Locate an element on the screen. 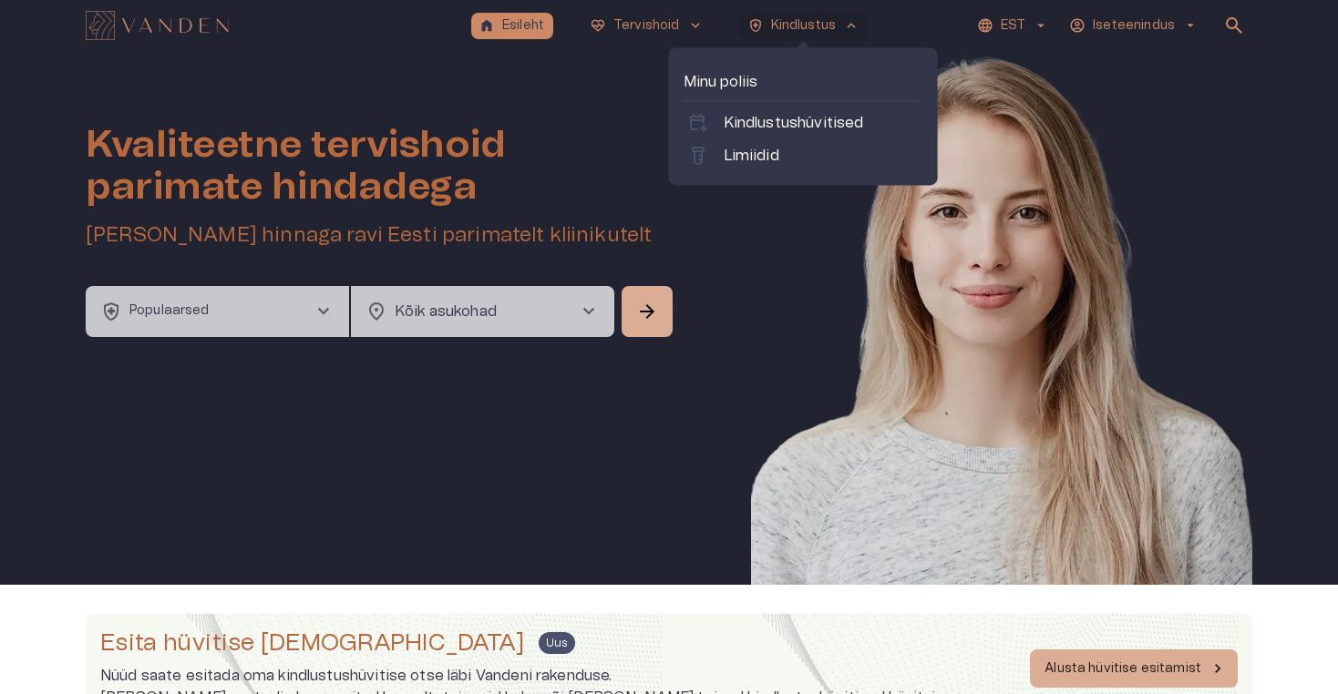 The image size is (1338, 694). img: Vanden logo is located at coordinates (157, 26).